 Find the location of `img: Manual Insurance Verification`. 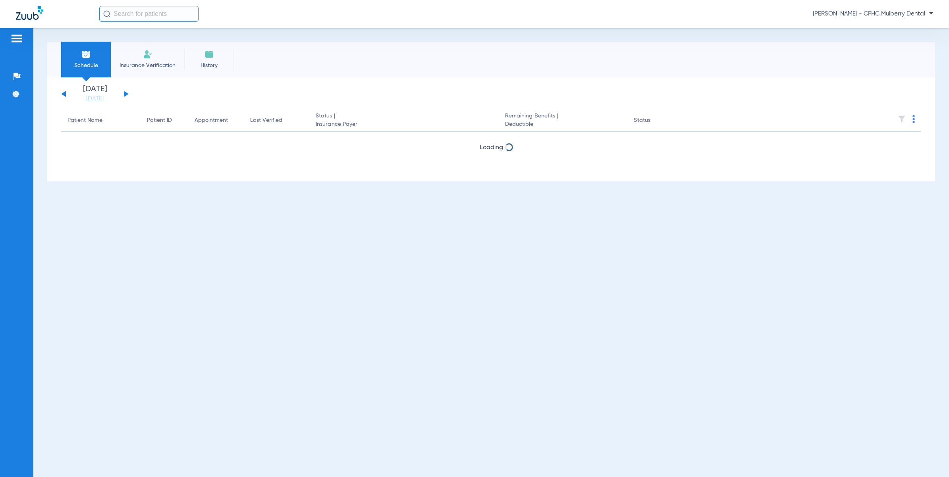

img: Manual Insurance Verification is located at coordinates (148, 54).